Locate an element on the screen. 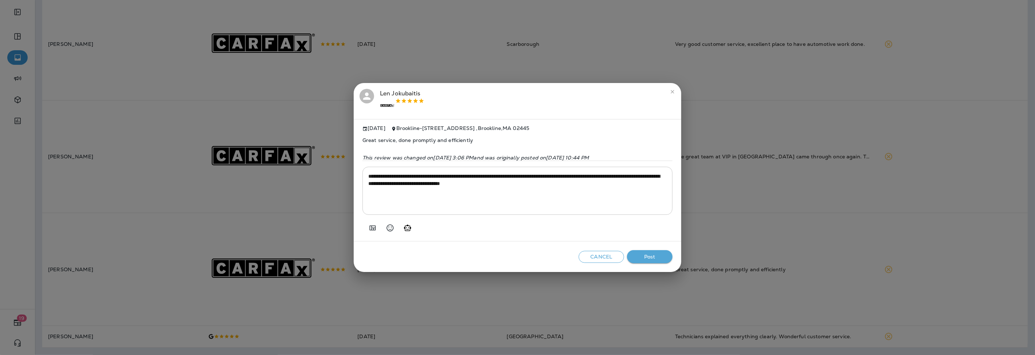 This screenshot has height=355, width=1035. span: Great service, done promptly and efficiently is located at coordinates (517, 140).